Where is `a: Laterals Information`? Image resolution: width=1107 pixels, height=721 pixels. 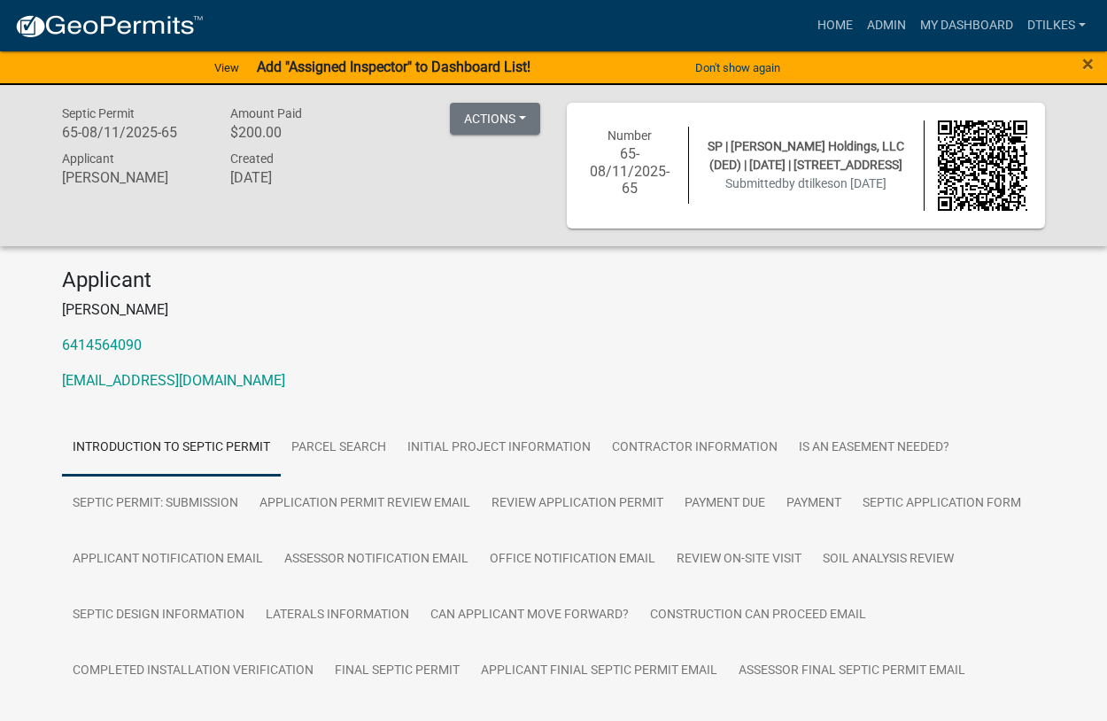 a: Laterals Information is located at coordinates (338, 616).